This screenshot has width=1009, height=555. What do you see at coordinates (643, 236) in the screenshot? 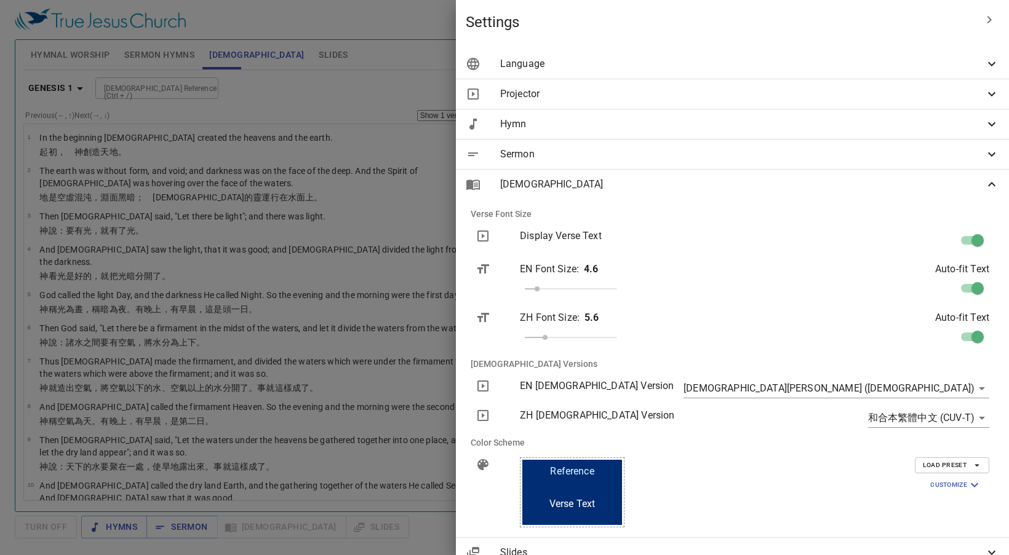
I see `p: Display Verse Text` at bounding box center [643, 236].